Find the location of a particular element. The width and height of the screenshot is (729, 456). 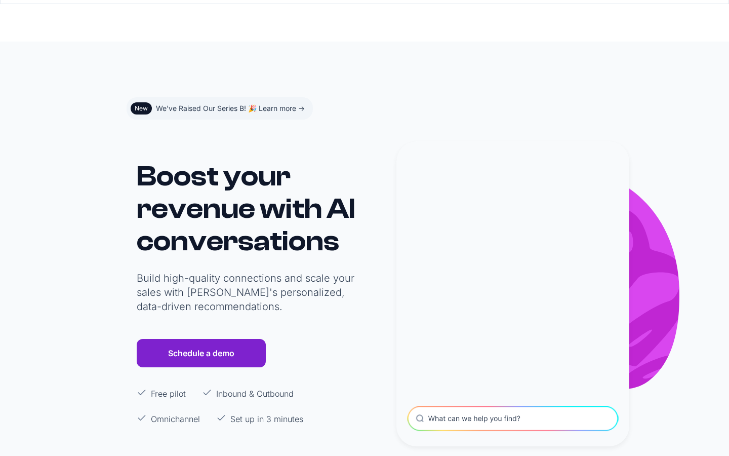

a: Schedule a demo is located at coordinates (201, 353).